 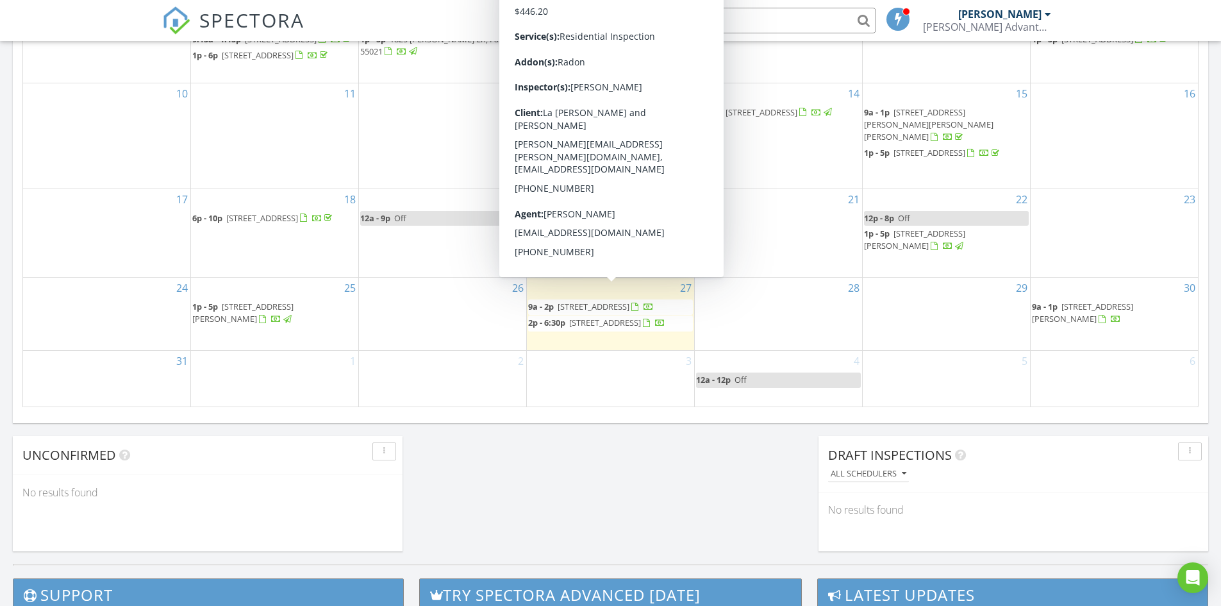 I want to click on td: Go to August 16, 2025, so click(x=1114, y=135).